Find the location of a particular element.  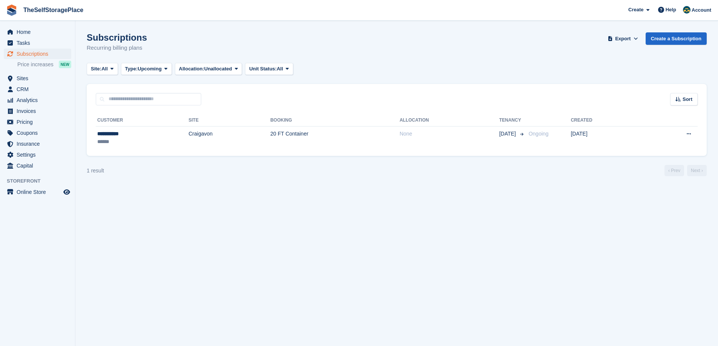

a: Create a Subscription is located at coordinates (676, 38).